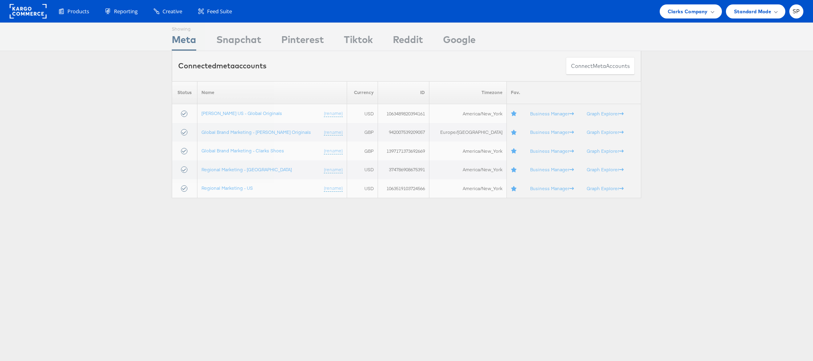 Image resolution: width=813 pixels, height=361 pixels. Describe the element at coordinates (408, 41) in the screenshot. I see `div: Reddit` at that location.